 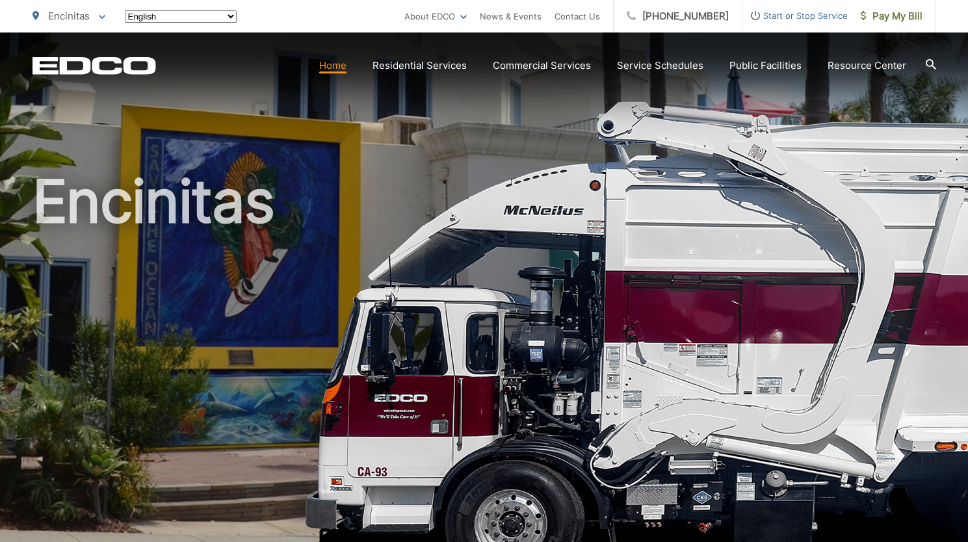 What do you see at coordinates (765, 66) in the screenshot?
I see `a: Public Facilities` at bounding box center [765, 66].